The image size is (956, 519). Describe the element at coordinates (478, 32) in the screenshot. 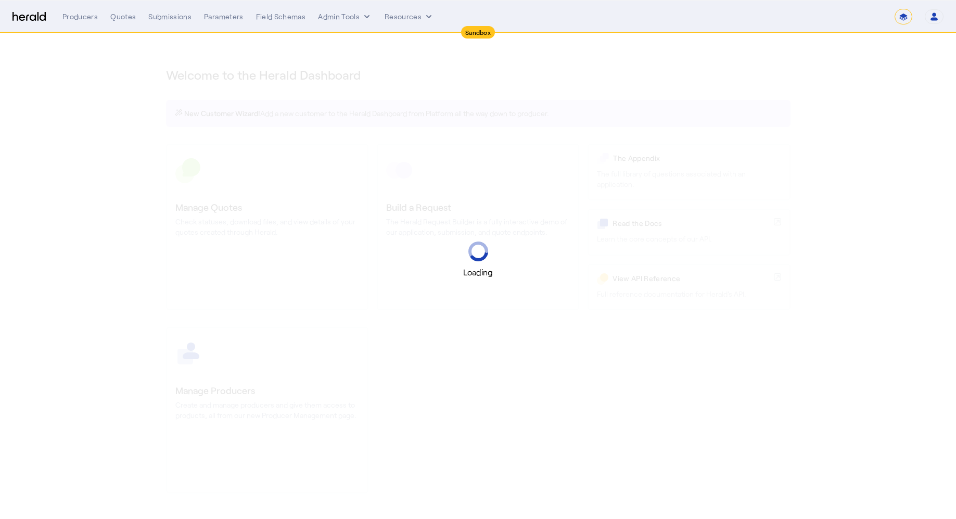

I see `div: Sandbox` at that location.